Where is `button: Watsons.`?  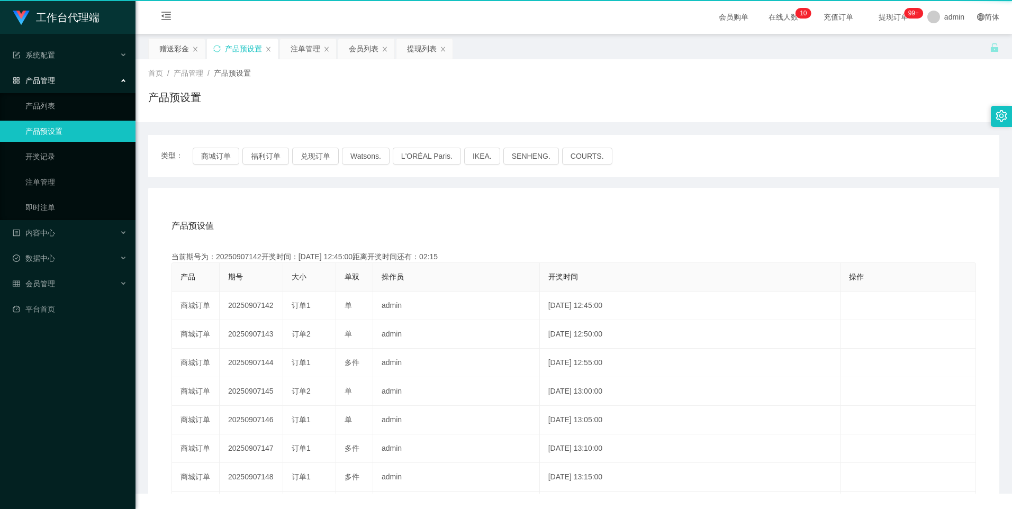
button: Watsons. is located at coordinates (366, 156).